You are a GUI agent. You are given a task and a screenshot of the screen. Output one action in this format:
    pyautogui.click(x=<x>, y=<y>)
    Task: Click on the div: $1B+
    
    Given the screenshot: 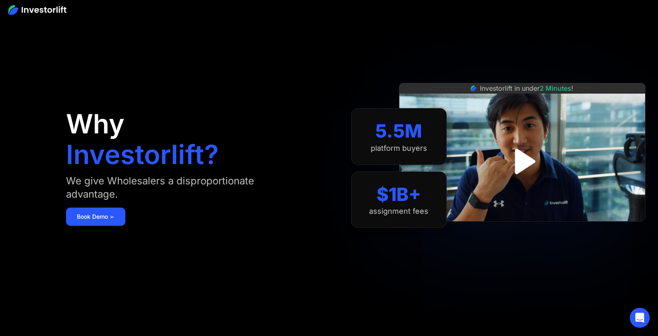 What is the action you would take?
    pyautogui.click(x=398, y=195)
    